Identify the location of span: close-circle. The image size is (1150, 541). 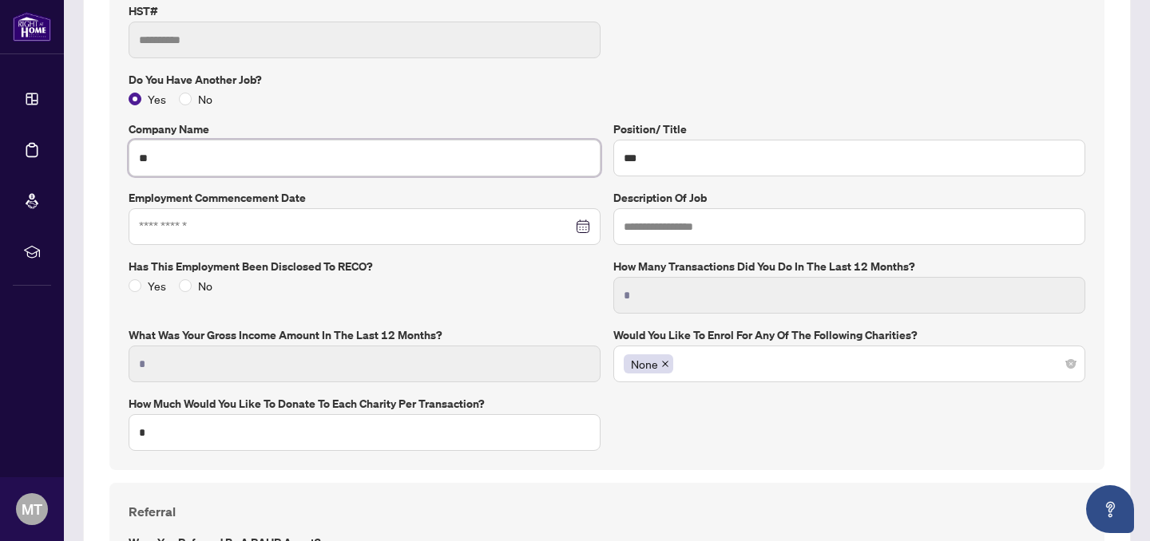
(1070, 364).